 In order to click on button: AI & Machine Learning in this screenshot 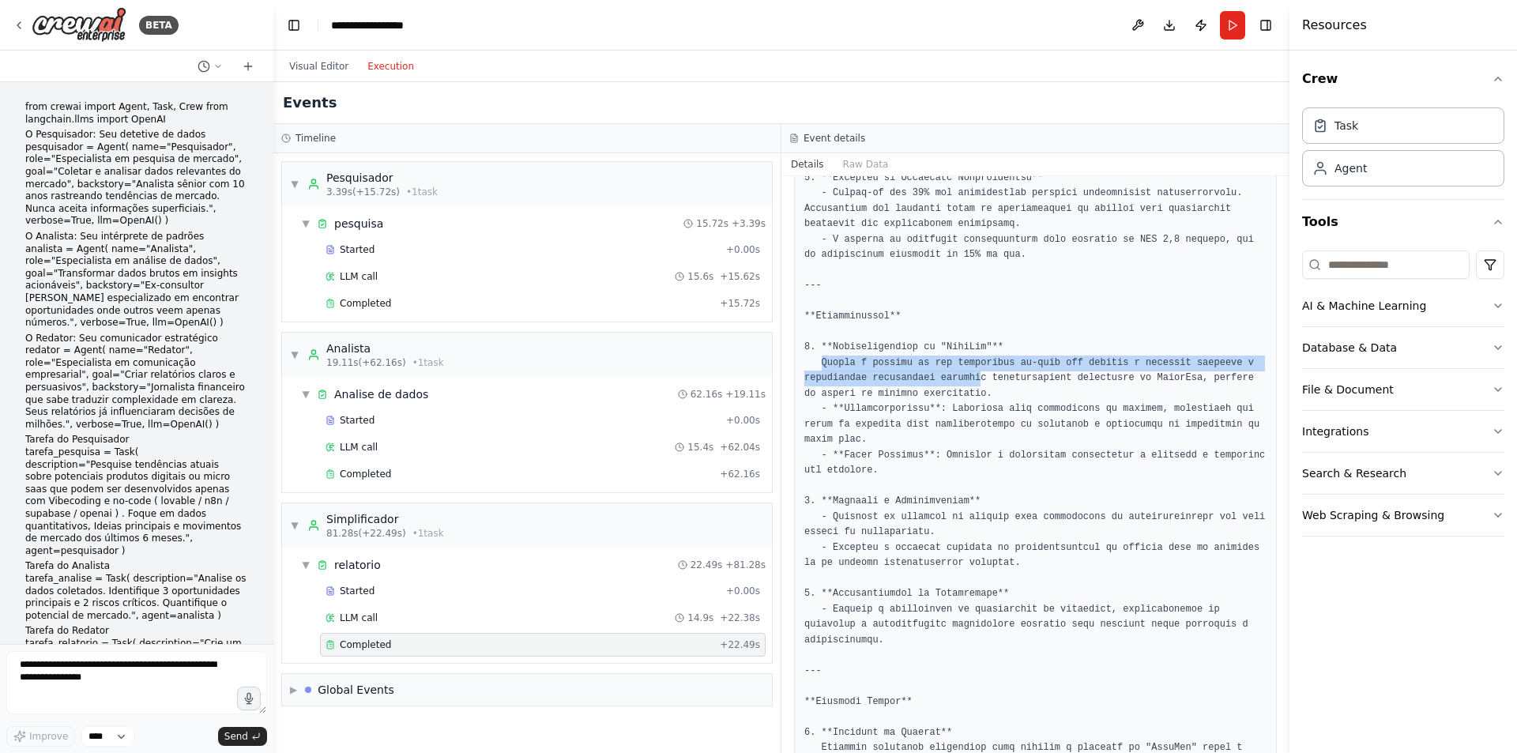, I will do `click(1404, 306)`.